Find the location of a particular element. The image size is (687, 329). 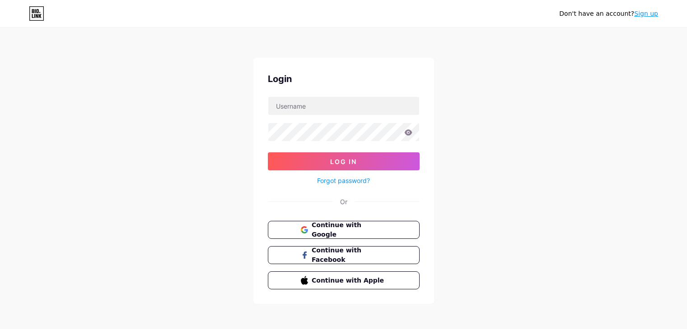

a: Continue with Apple is located at coordinates (343, 281).